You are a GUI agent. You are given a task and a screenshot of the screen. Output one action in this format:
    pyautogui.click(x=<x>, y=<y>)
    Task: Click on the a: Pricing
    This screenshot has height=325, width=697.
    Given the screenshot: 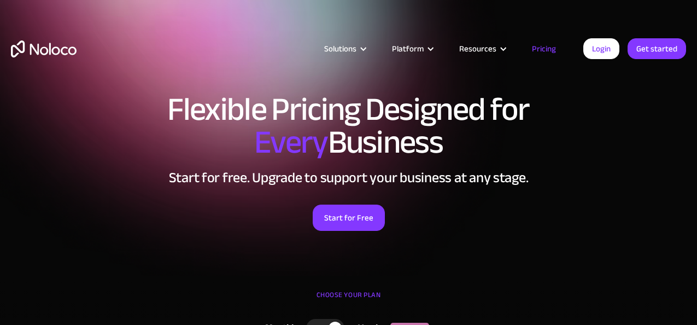 What is the action you would take?
    pyautogui.click(x=544, y=49)
    